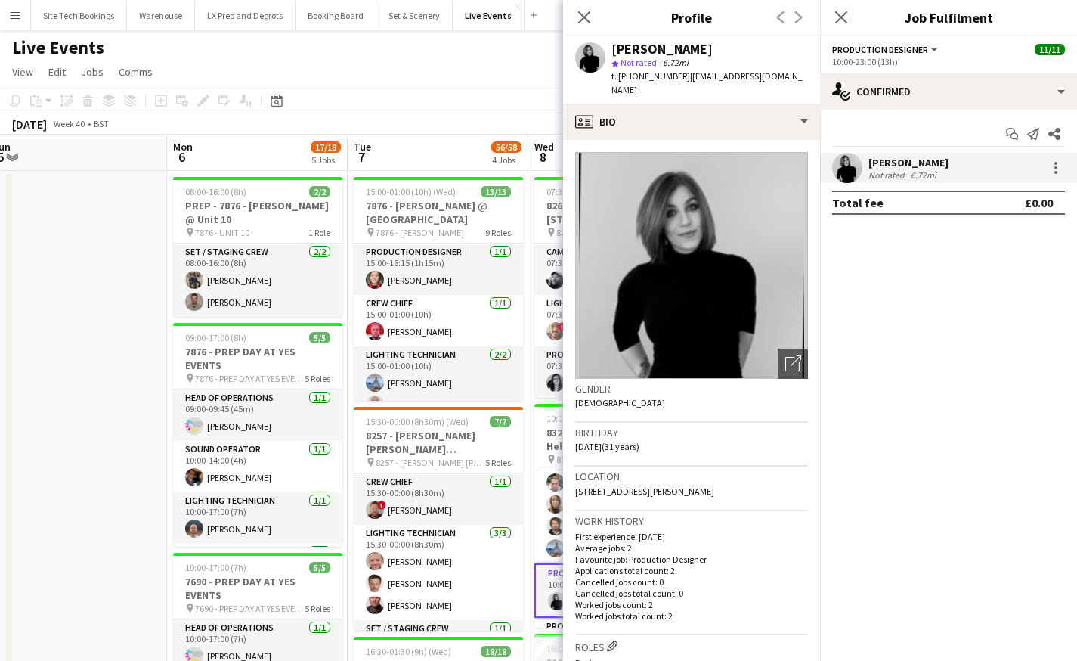  I want to click on button: Warehouse, so click(161, 15).